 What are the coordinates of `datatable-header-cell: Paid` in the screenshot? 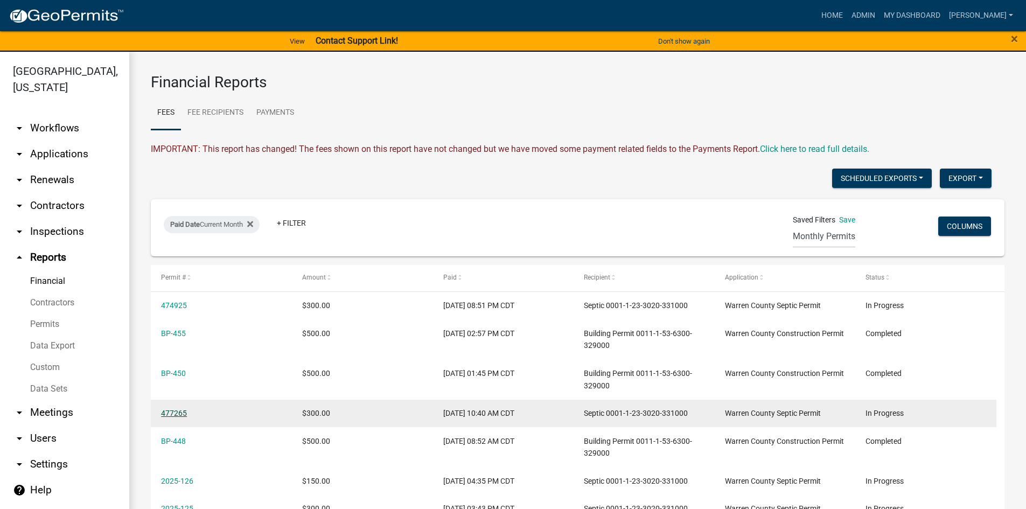 It's located at (503, 278).